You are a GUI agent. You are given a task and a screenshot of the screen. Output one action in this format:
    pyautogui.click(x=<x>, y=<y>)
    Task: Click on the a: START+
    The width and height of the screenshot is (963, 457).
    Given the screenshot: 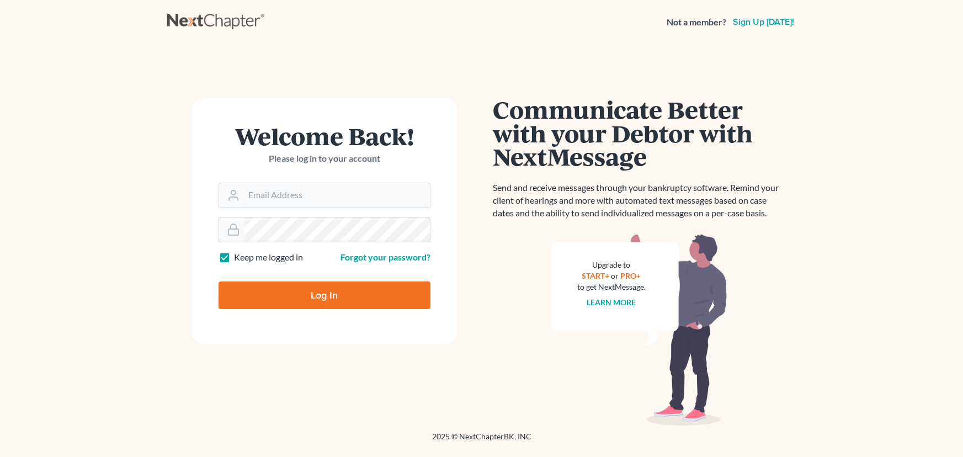 What is the action you would take?
    pyautogui.click(x=595, y=275)
    